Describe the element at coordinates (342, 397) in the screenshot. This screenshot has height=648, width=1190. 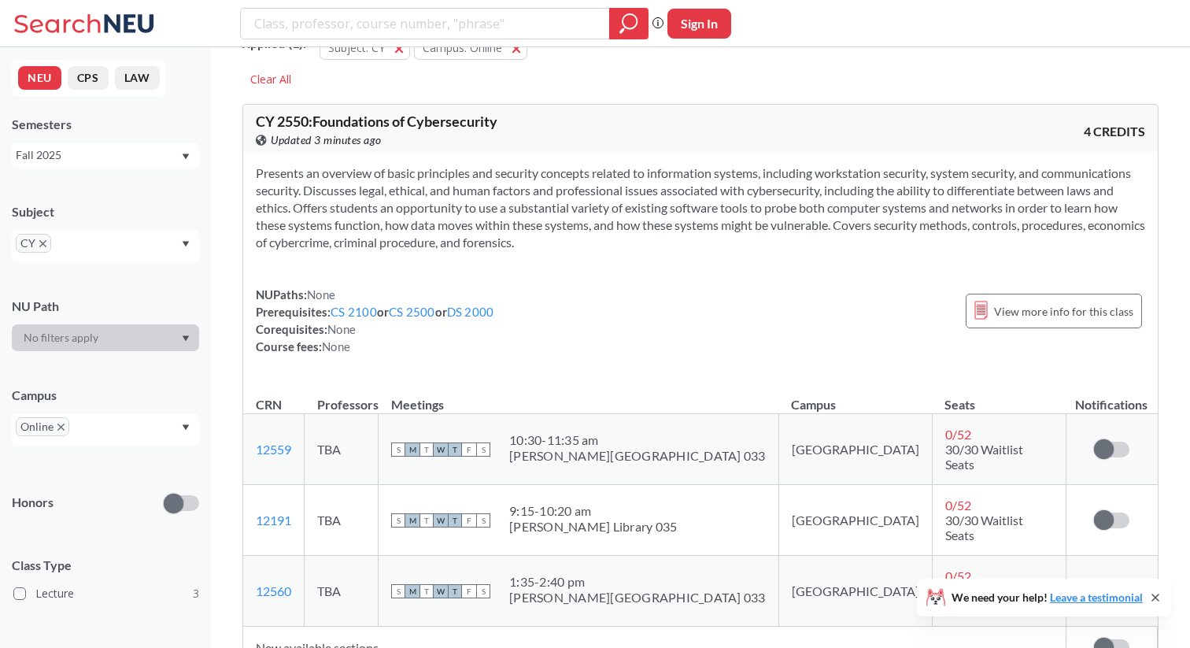
I see `th: Professors` at that location.